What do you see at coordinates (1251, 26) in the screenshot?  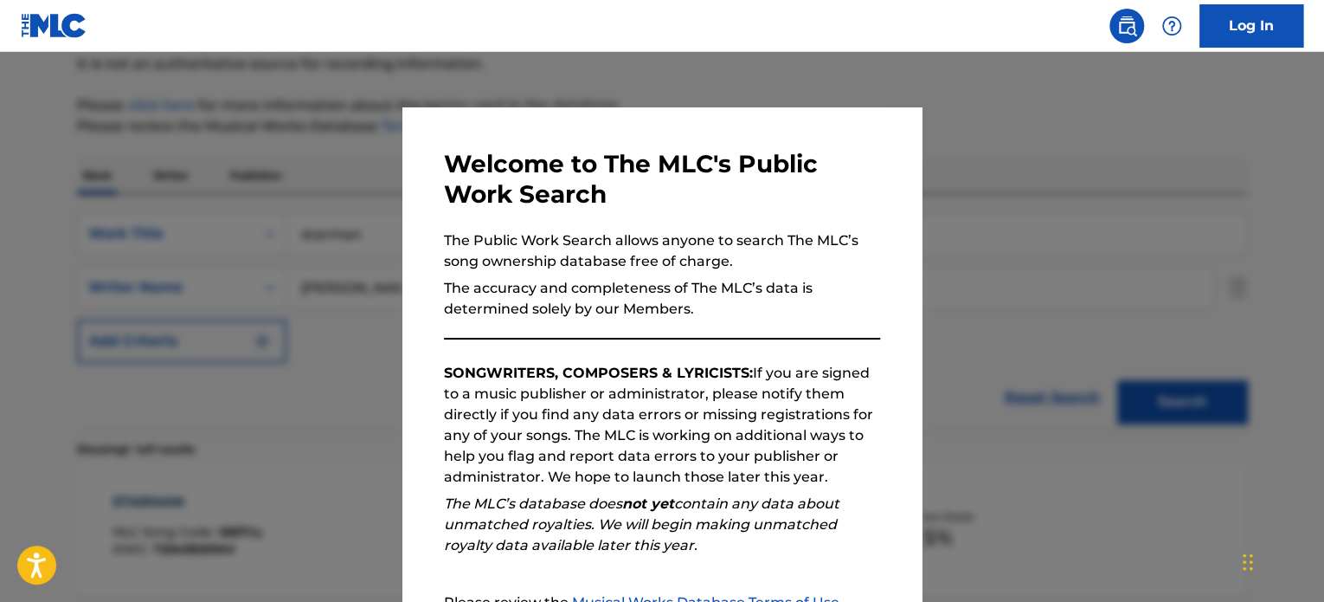 I see `a: Log In` at bounding box center [1251, 26].